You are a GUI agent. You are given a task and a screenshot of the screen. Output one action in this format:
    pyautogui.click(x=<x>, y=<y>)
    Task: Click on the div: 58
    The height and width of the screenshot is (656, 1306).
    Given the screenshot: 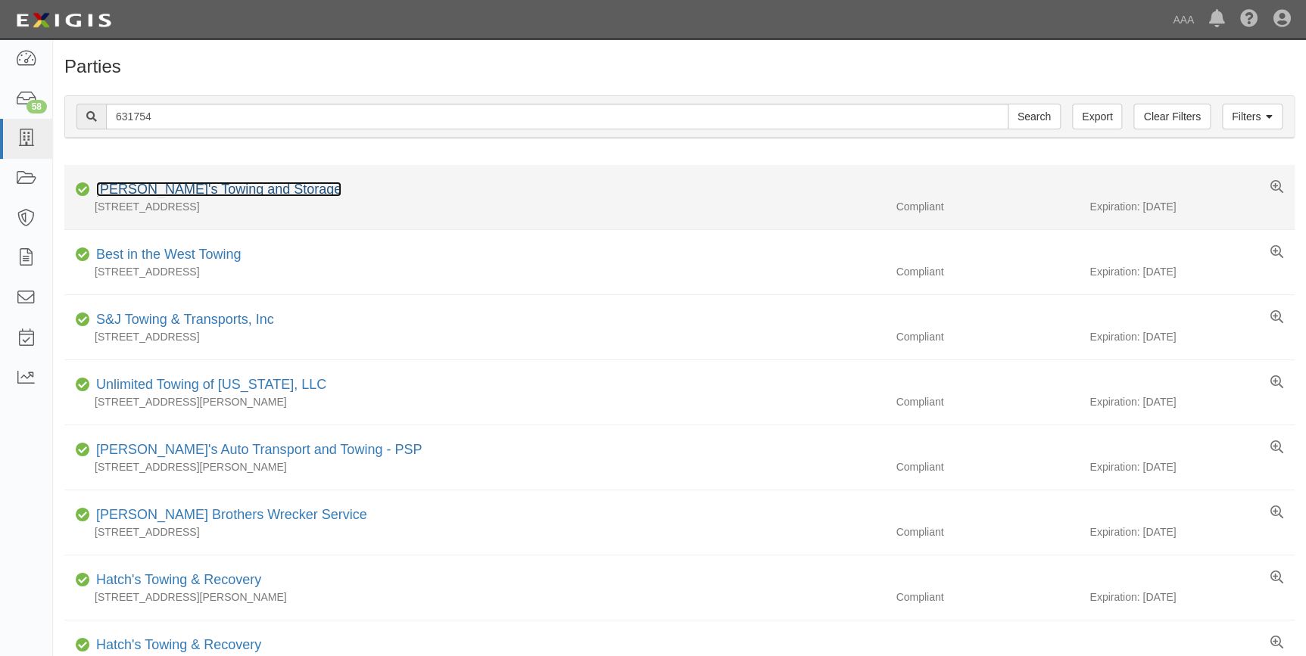 What is the action you would take?
    pyautogui.click(x=36, y=107)
    